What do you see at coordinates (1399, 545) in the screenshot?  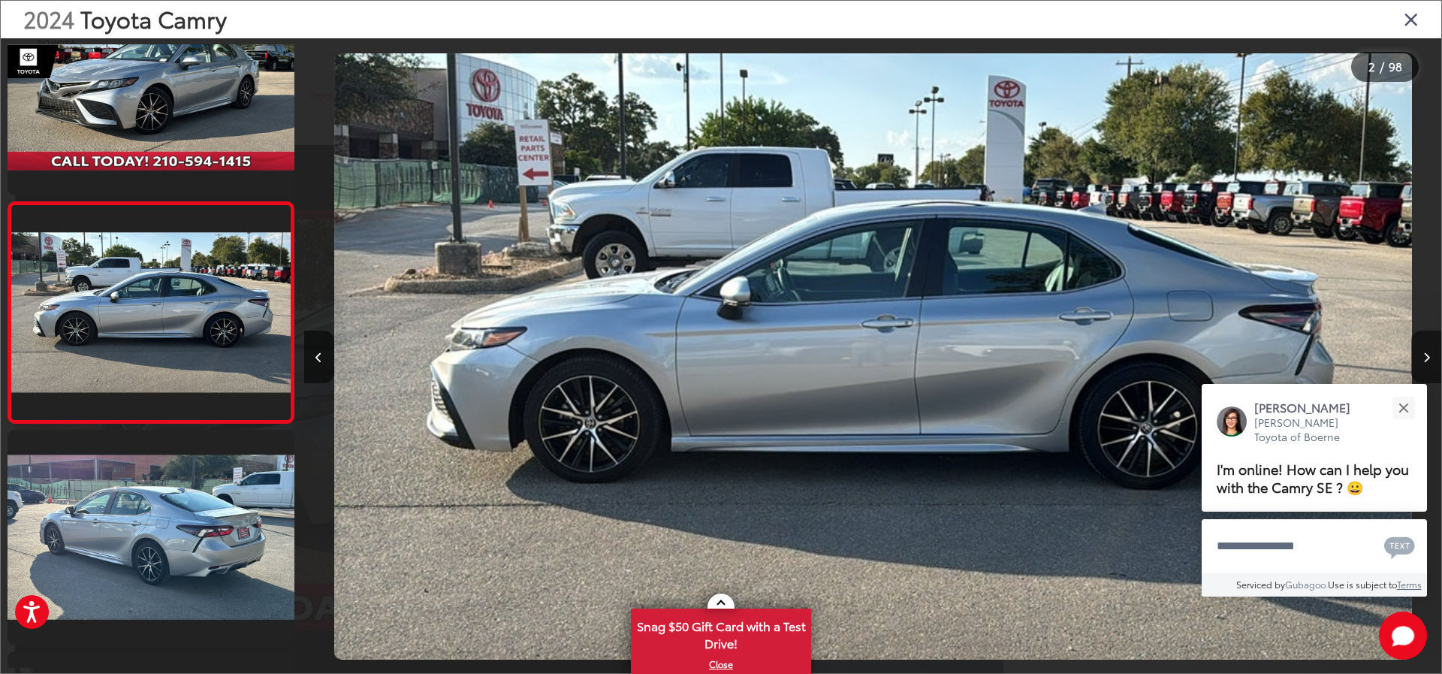 I see `button: Chat with SMS` at bounding box center [1399, 545].